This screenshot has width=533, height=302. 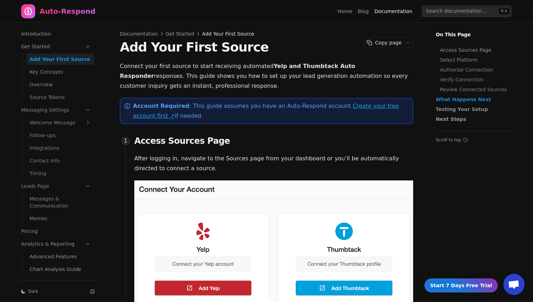 What do you see at coordinates (270, 111) in the screenshot?
I see `p: : This guide assumes you have an Auto-Respond account. if needed.` at bounding box center [270, 111].